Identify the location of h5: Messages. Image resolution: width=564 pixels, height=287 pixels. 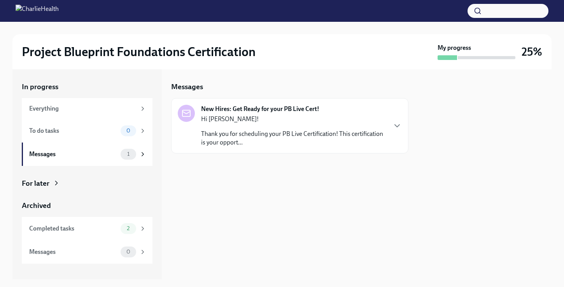
(187, 87).